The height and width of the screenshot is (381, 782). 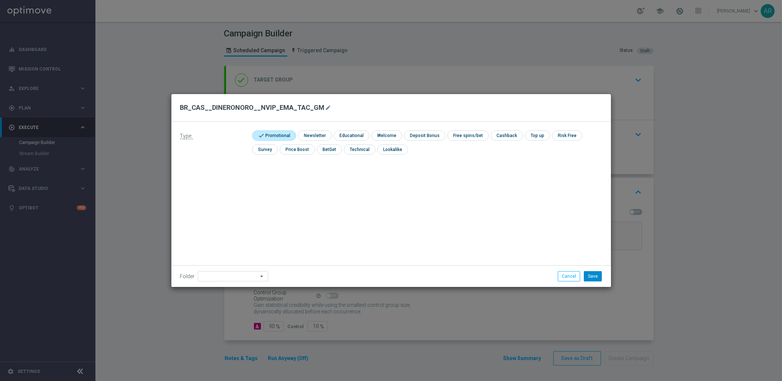 What do you see at coordinates (253, 108) in the screenshot?
I see `h2: BR_CAS__DINERONORO__NVIP_EMA_TAC_GM` at bounding box center [253, 108].